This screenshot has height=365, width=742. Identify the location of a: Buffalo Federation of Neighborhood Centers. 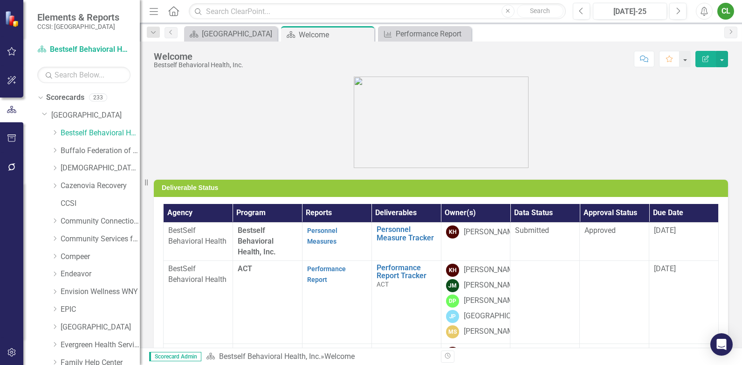
(100, 151).